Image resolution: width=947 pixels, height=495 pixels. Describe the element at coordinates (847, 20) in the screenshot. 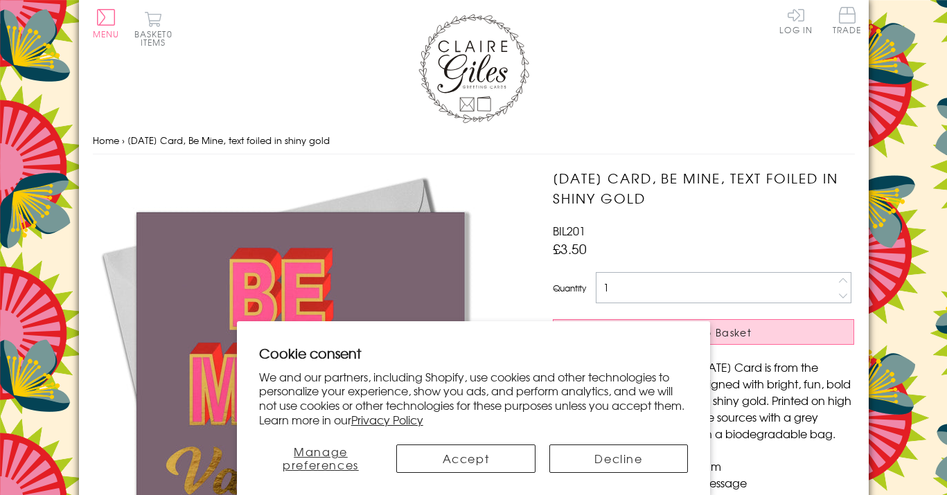

I see `span: Trade` at that location.